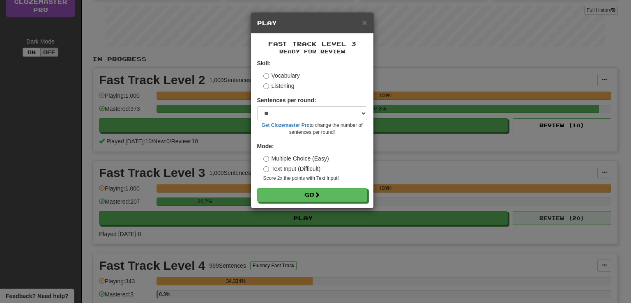  Describe the element at coordinates (266, 159) in the screenshot. I see `input: Multiple Choice (Easy)` at that location.